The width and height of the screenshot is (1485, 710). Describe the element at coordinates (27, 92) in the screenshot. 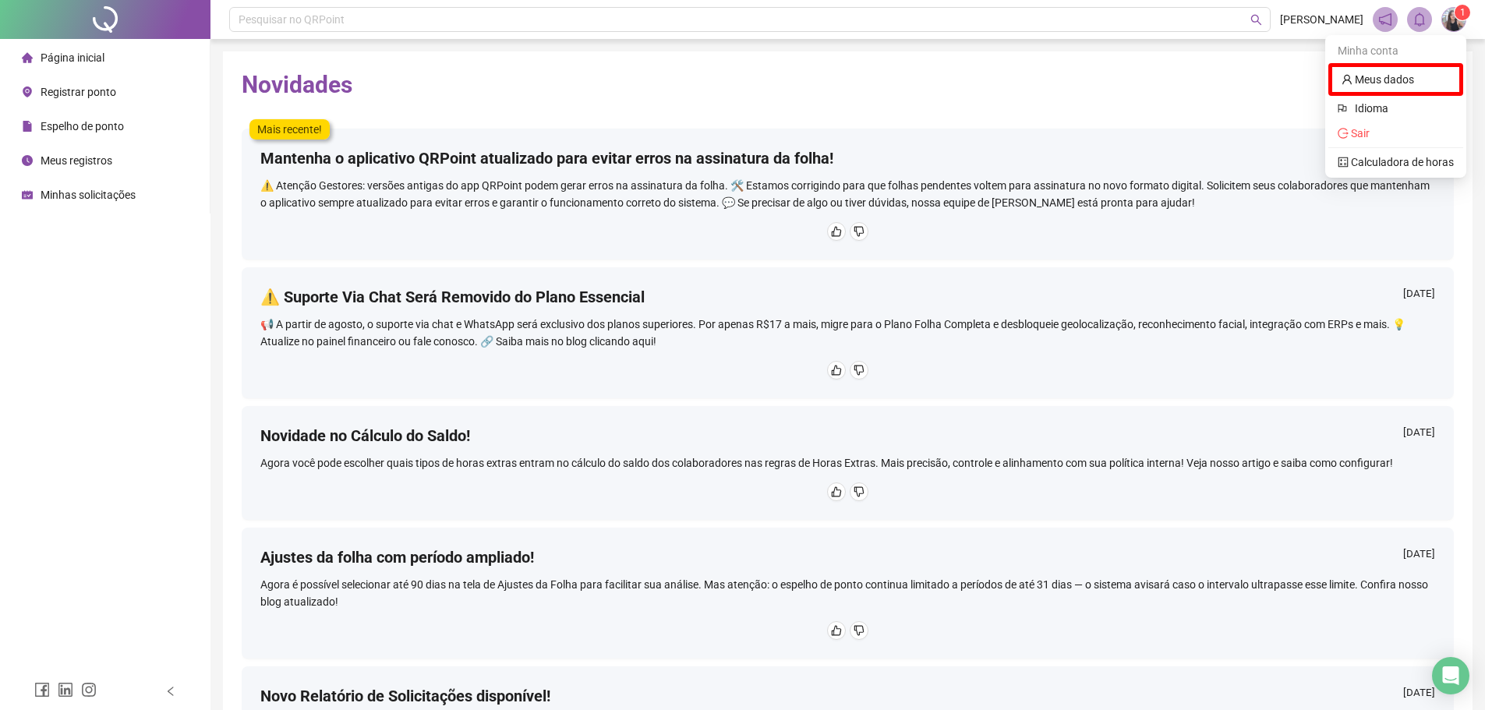

I see `span: environment` at that location.